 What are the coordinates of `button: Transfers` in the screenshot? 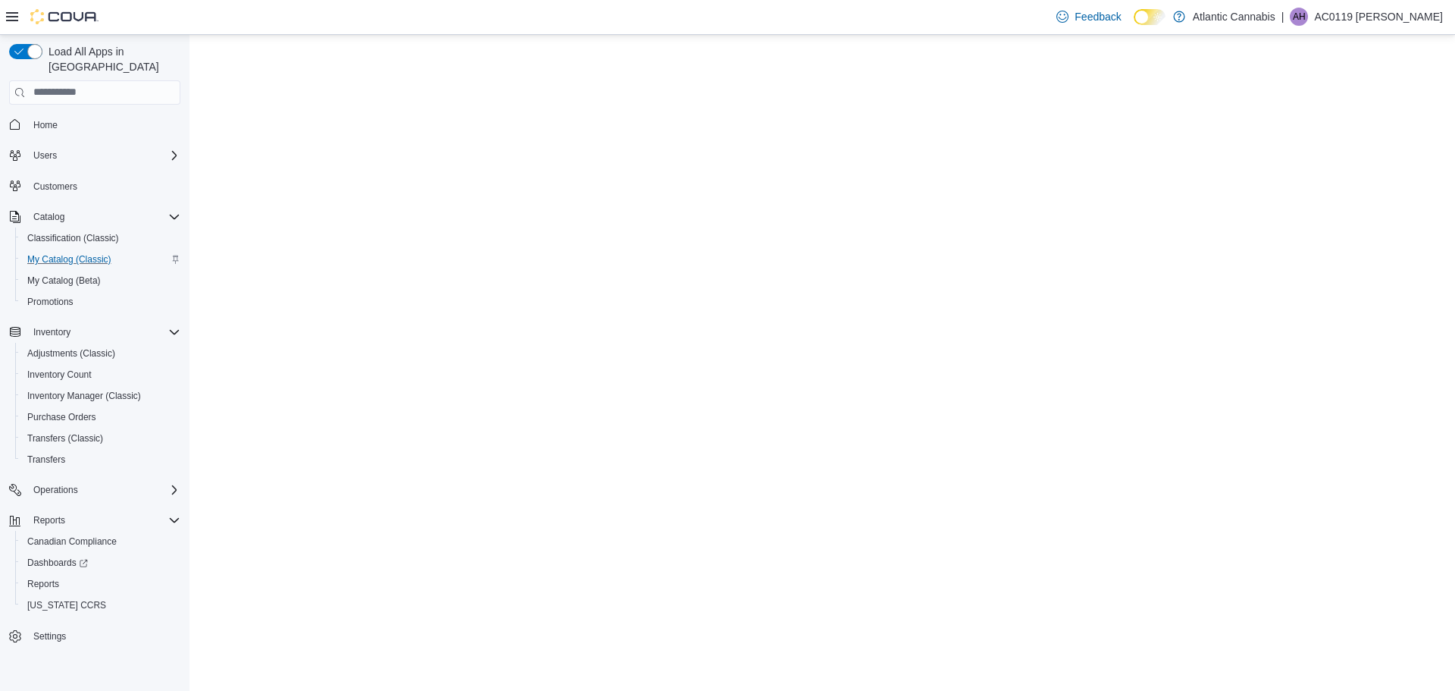 It's located at (101, 459).